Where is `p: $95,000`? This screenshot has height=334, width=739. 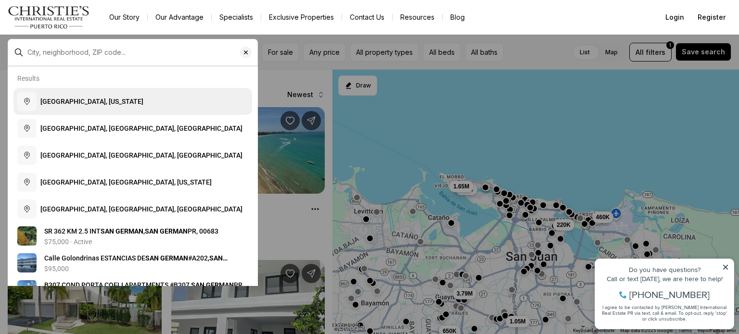
p: $95,000 is located at coordinates (56, 269).